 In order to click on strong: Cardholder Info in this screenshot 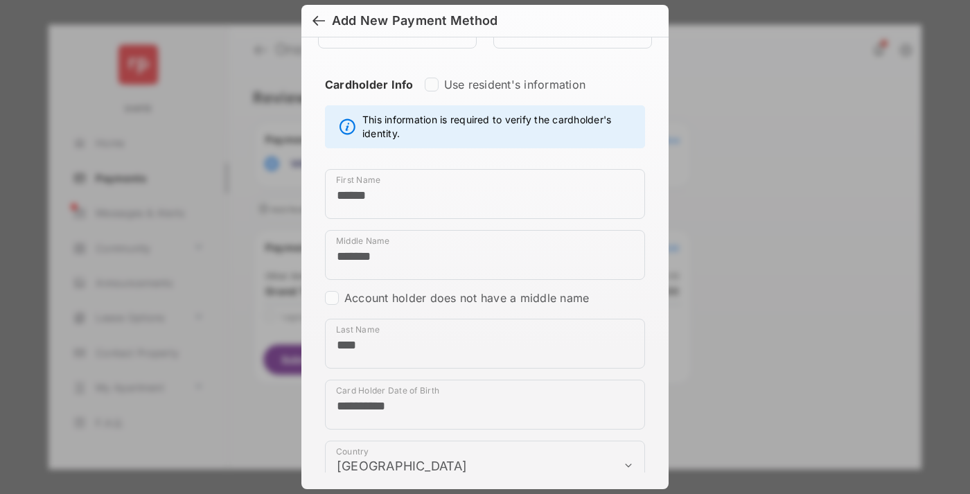, I will do `click(369, 97)`.